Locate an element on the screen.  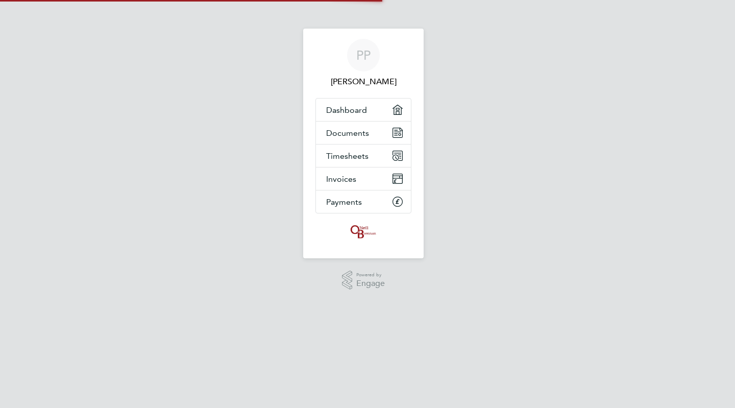
img: oneillandbrennan-logo-retina.png is located at coordinates (363, 232).